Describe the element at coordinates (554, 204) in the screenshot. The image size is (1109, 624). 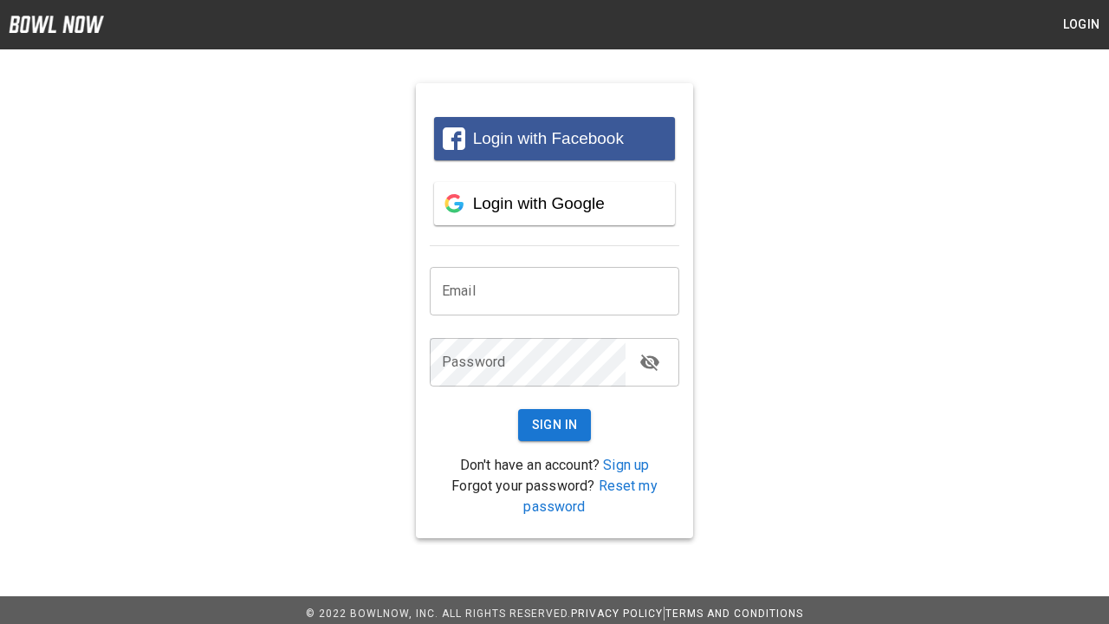
I see `button: Login with Google` at that location.